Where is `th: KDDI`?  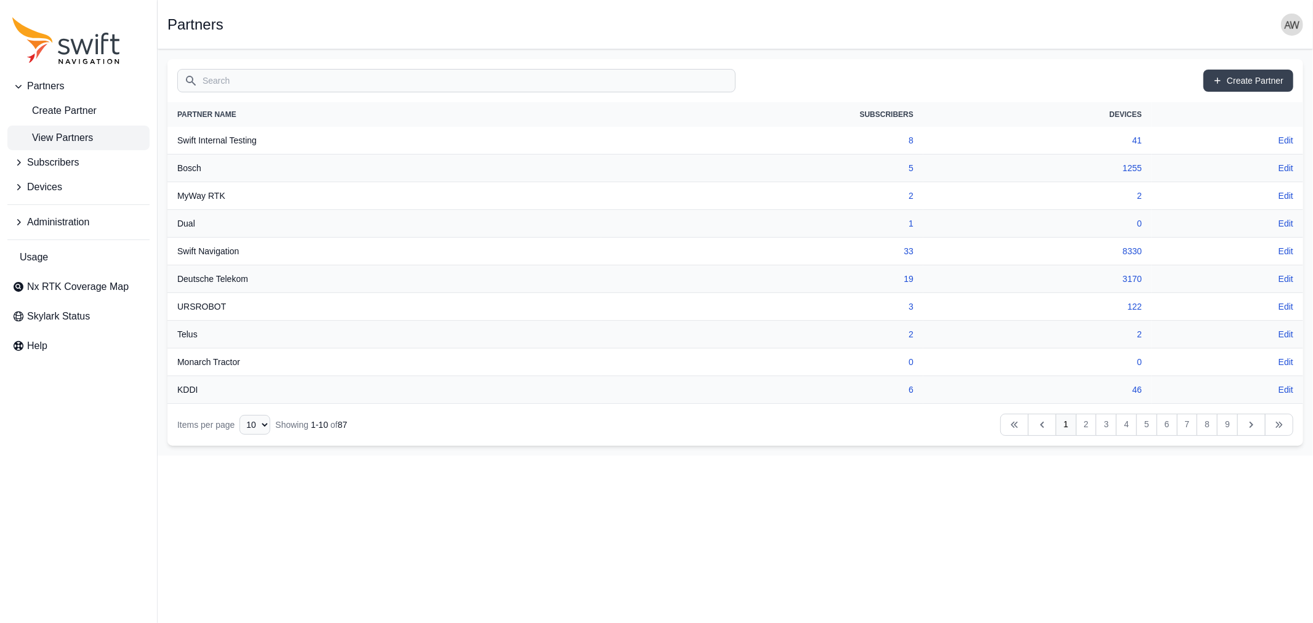
th: KDDI is located at coordinates (384, 390).